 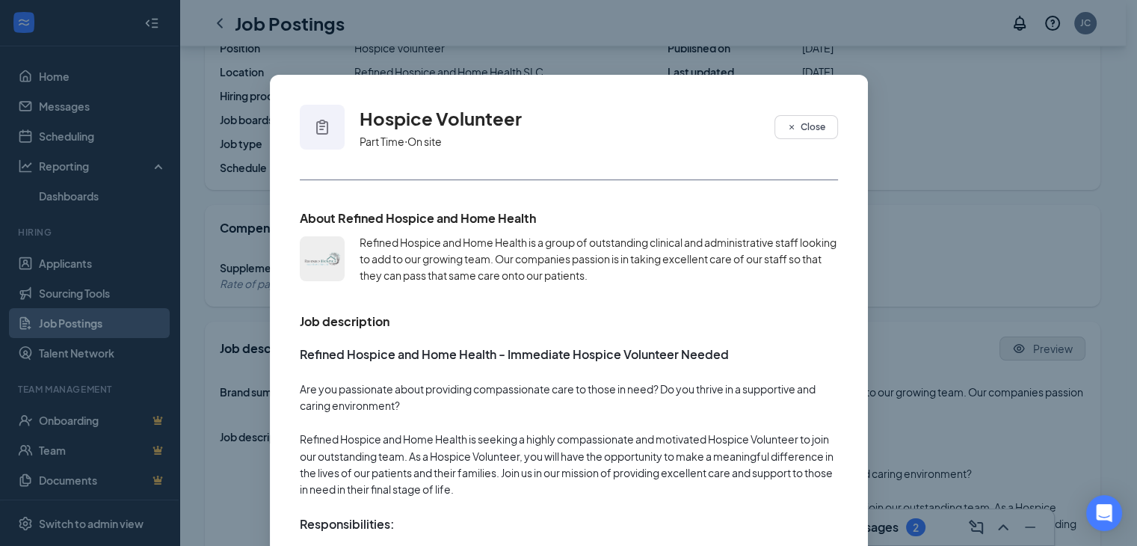 What do you see at coordinates (440, 118) in the screenshot?
I see `span: Hospice Volunteer` at bounding box center [440, 118].